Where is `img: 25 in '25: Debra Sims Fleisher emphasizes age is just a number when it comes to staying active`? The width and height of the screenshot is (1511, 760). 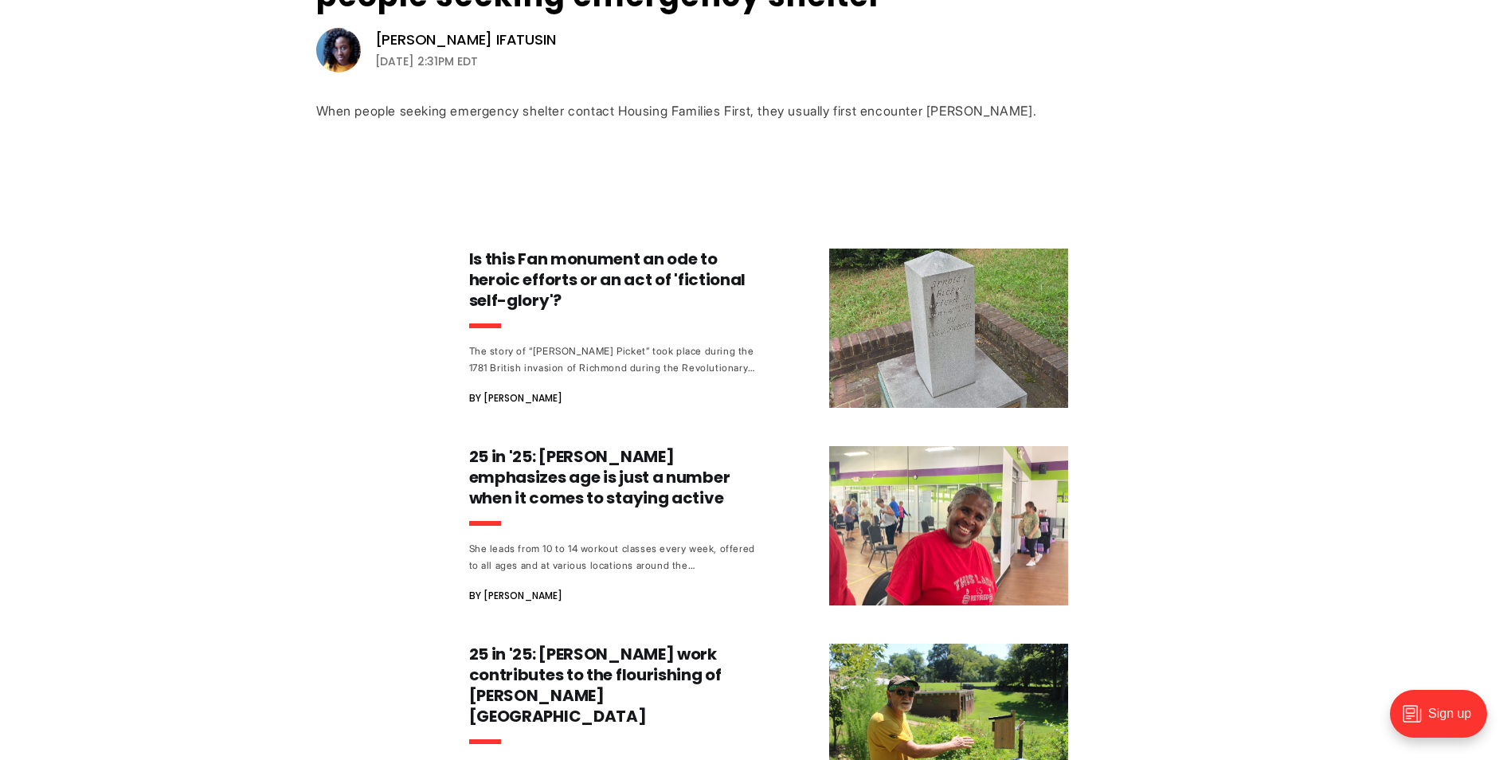
img: 25 in '25: Debra Sims Fleisher emphasizes age is just a number when it comes to staying active is located at coordinates (949, 526).